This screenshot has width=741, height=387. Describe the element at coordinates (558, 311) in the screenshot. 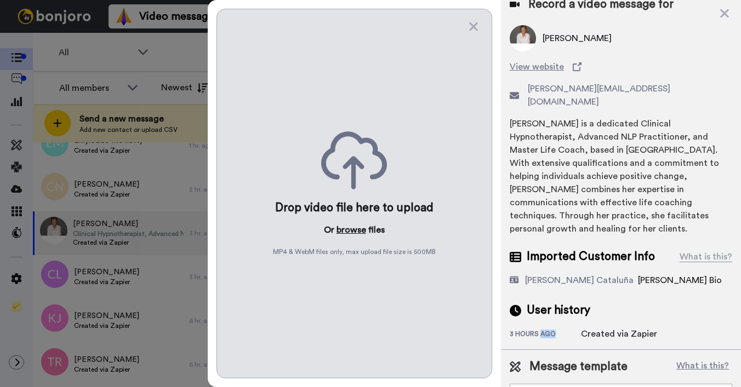

I see `span: User history` at that location.